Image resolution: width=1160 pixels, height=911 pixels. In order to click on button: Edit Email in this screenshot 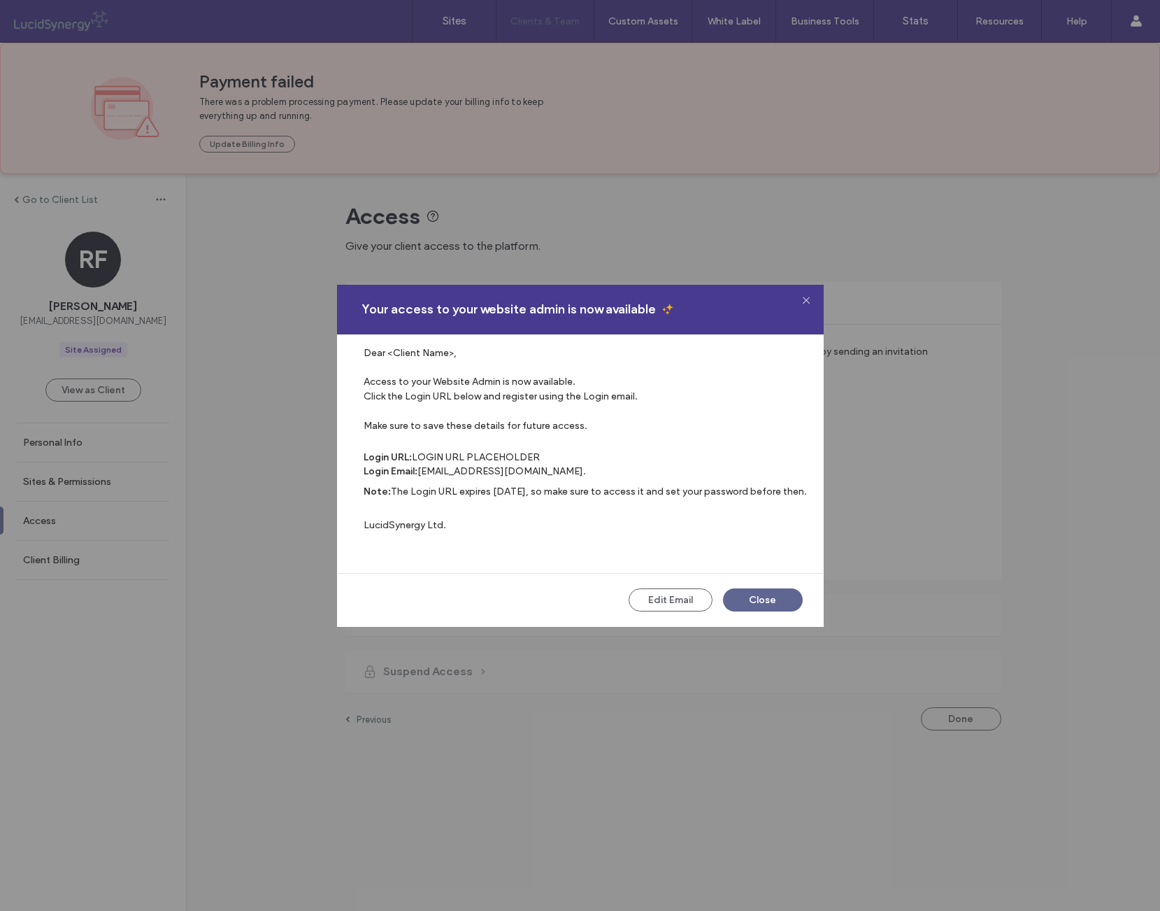, I will do `click(671, 599)`.